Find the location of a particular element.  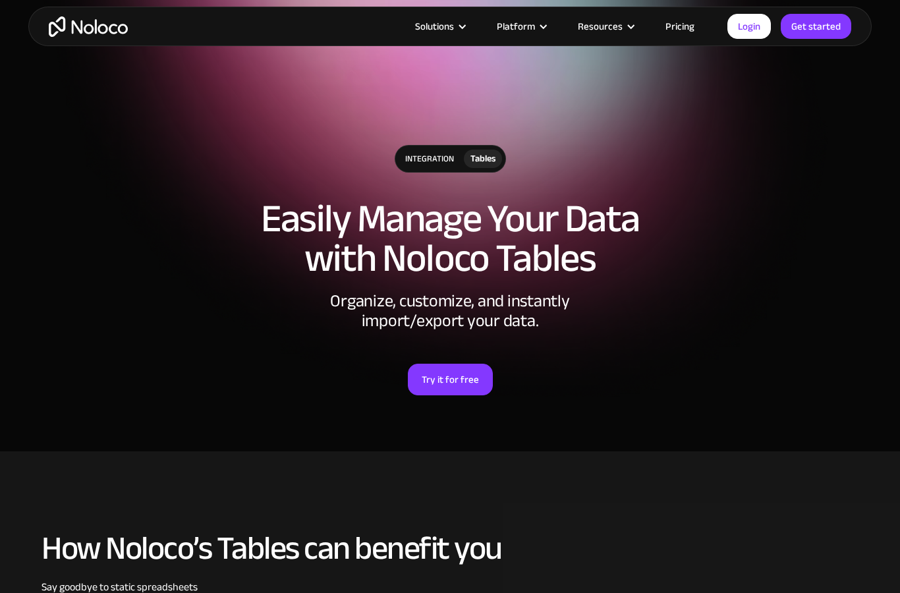

a: Pricing is located at coordinates (680, 26).